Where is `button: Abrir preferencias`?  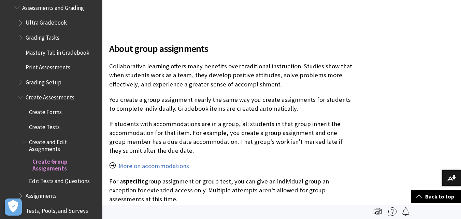
button: Abrir preferencias is located at coordinates (13, 207).